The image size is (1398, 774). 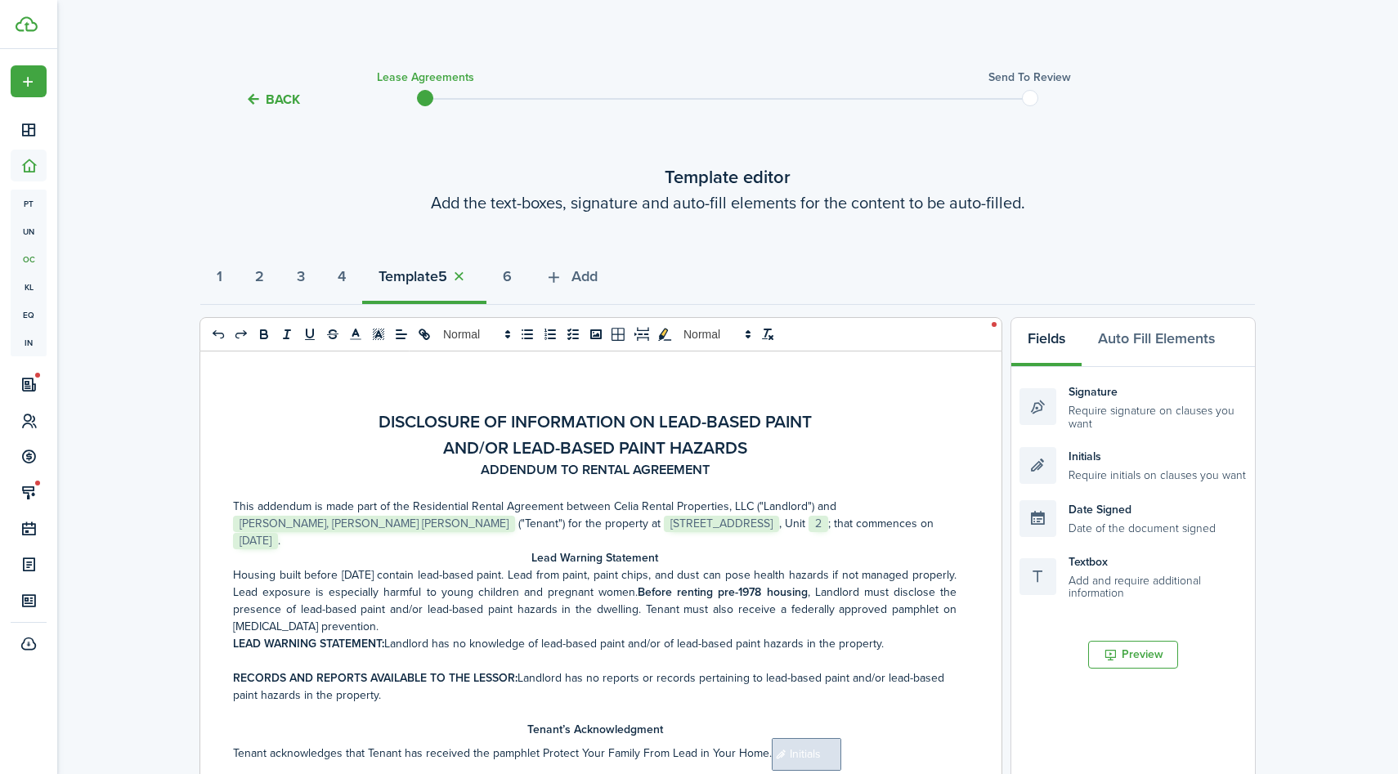 I want to click on span: pt, so click(x=29, y=204).